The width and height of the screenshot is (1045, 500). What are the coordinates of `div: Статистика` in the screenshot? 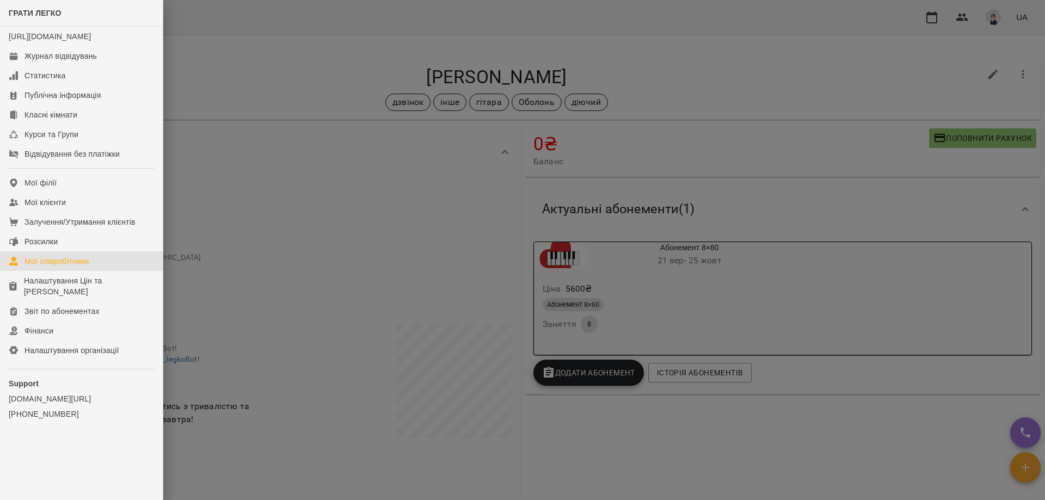 It's located at (45, 76).